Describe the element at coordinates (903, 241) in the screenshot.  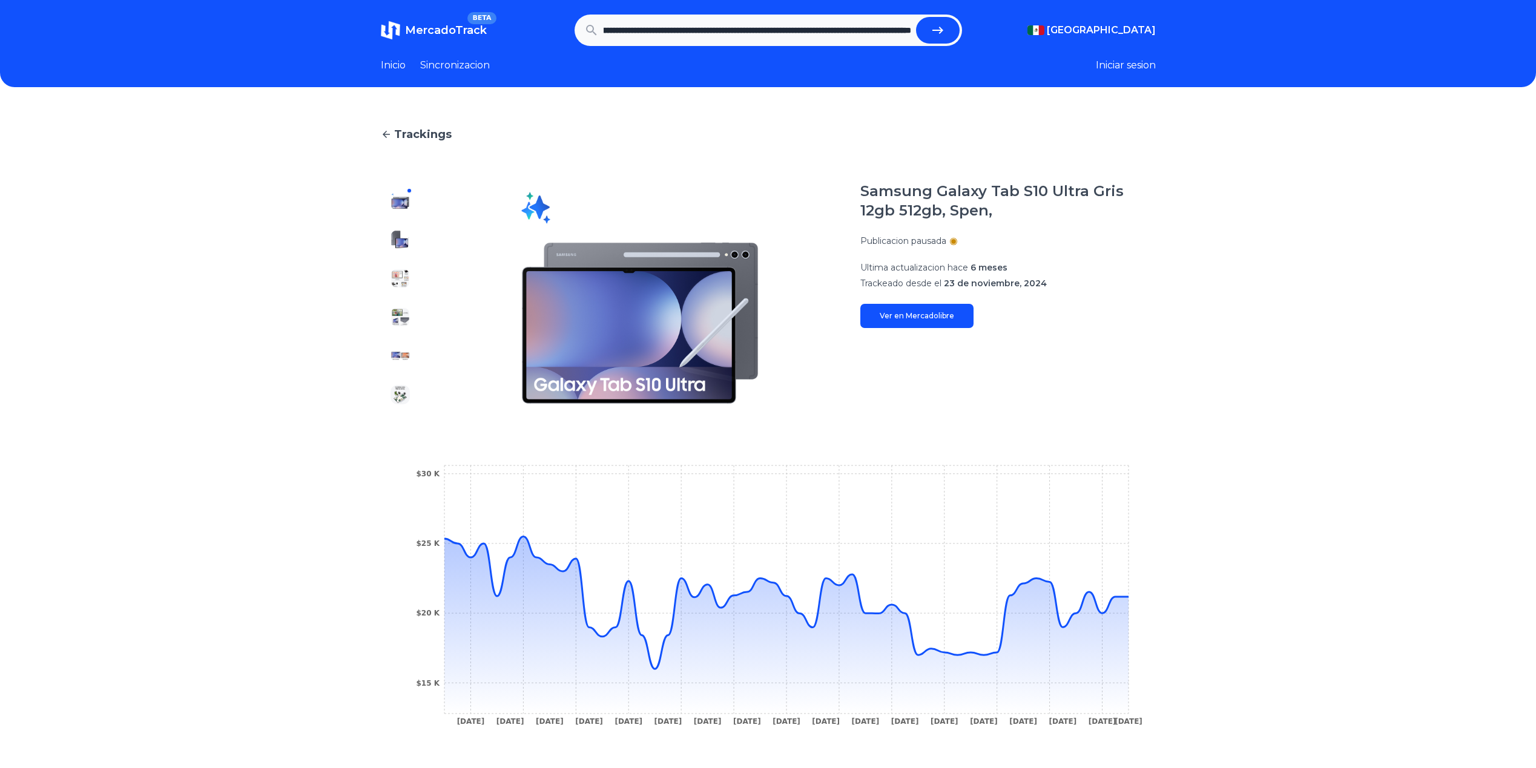
I see `p: Publicacion pausada` at that location.